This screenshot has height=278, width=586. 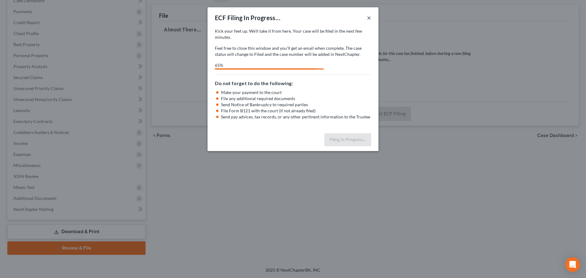 I want to click on p: Feel free to close this window and you’ll get an email when complete. The case status will change..., so click(x=293, y=51).